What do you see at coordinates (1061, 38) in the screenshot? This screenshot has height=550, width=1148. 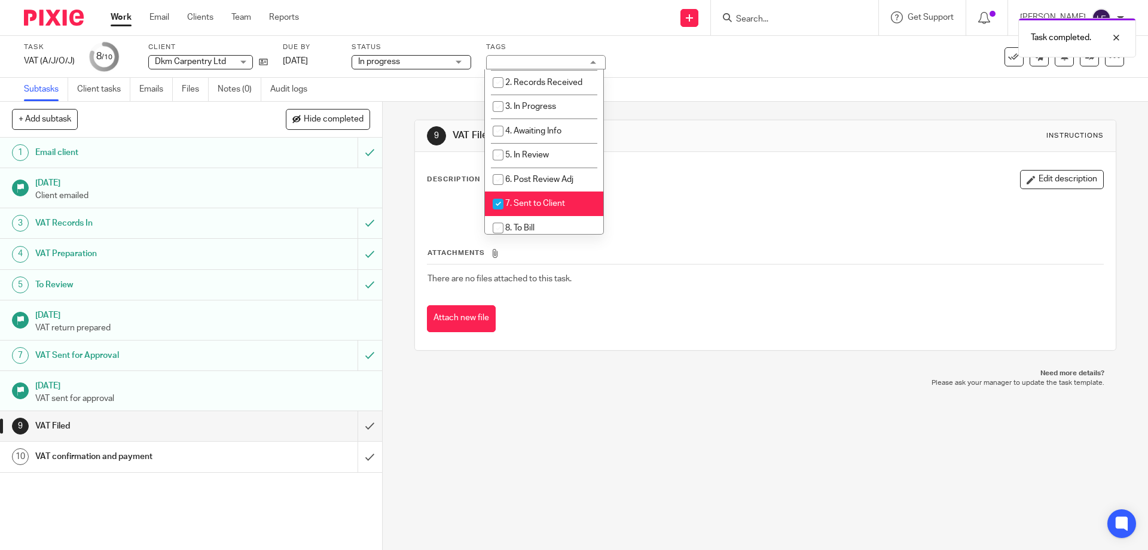 I see `p: Task completed.` at bounding box center [1061, 38].